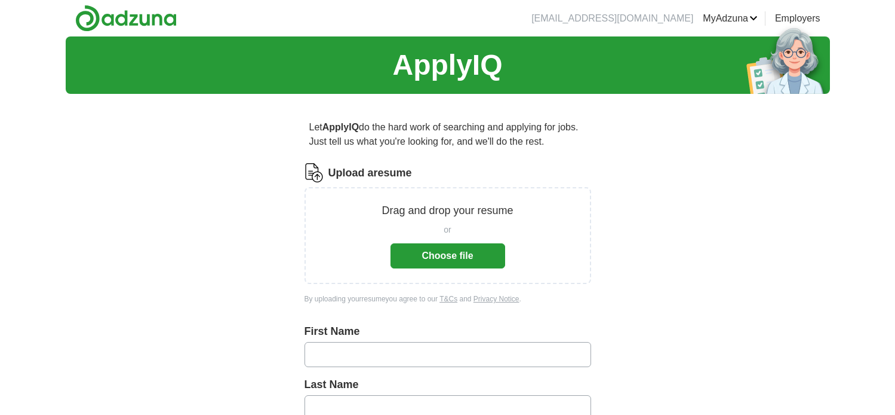 The width and height of the screenshot is (895, 415). What do you see at coordinates (731, 19) in the screenshot?
I see `a: MyAdzuna` at bounding box center [731, 19].